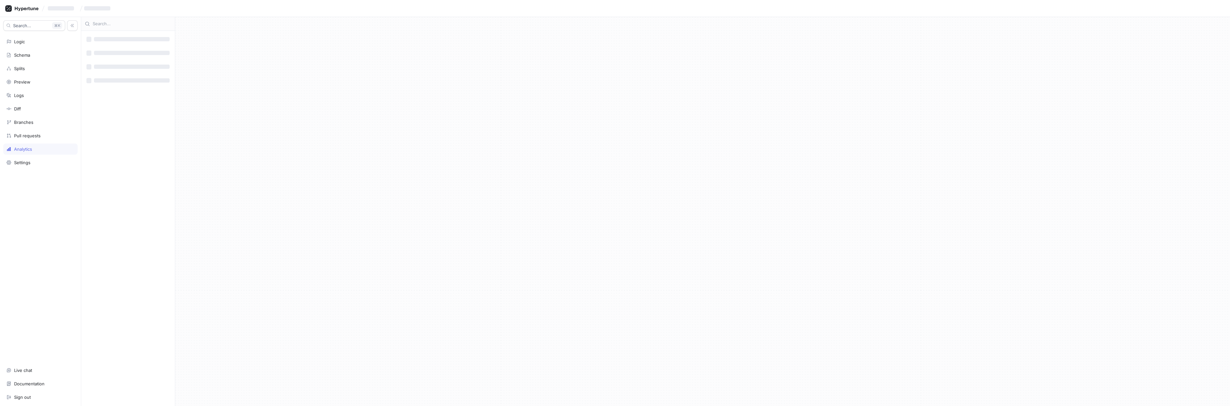  What do you see at coordinates (40, 383) in the screenshot?
I see `a: Documentation` at bounding box center [40, 383].